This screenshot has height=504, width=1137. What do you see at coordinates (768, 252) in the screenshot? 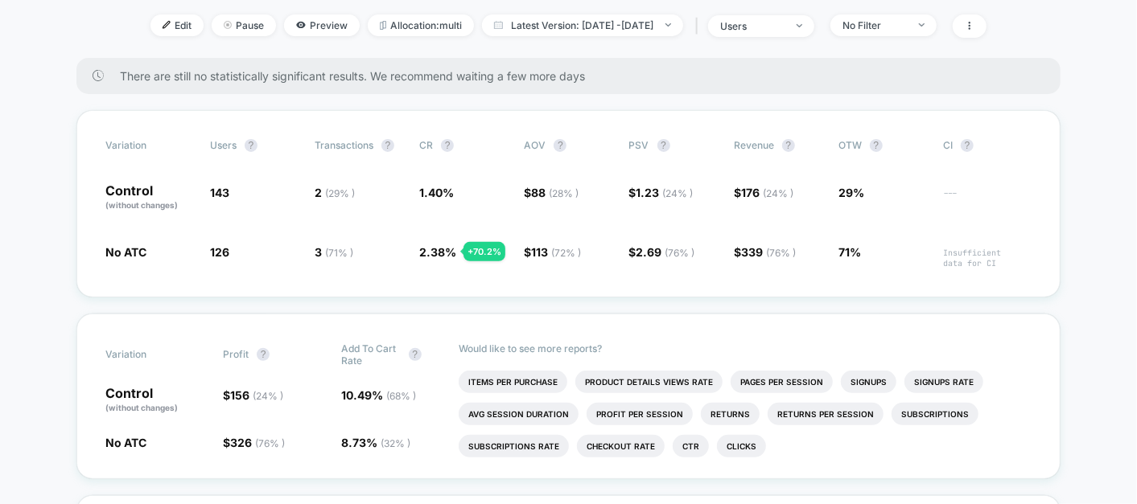
I see `span: 339` at bounding box center [768, 252].